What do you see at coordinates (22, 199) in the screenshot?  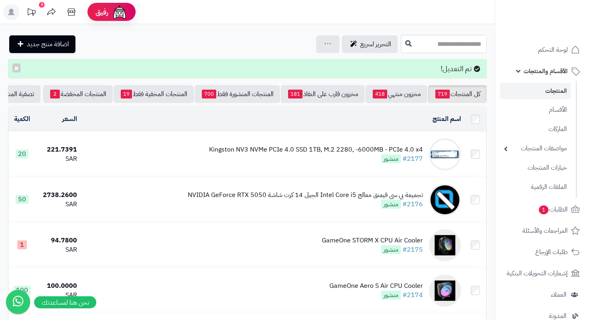 I see `span: 50` at bounding box center [22, 199].